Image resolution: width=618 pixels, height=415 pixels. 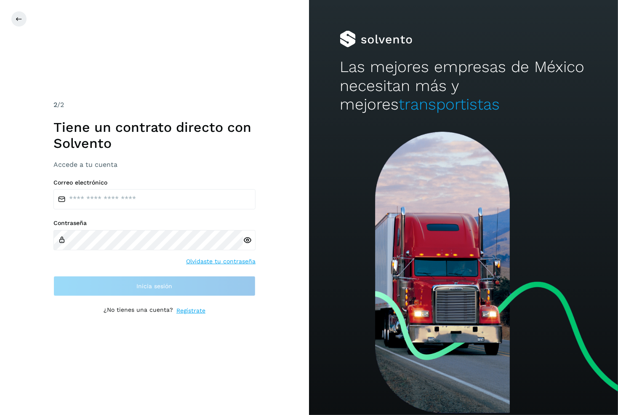 I want to click on span: transportistas, so click(x=449, y=104).